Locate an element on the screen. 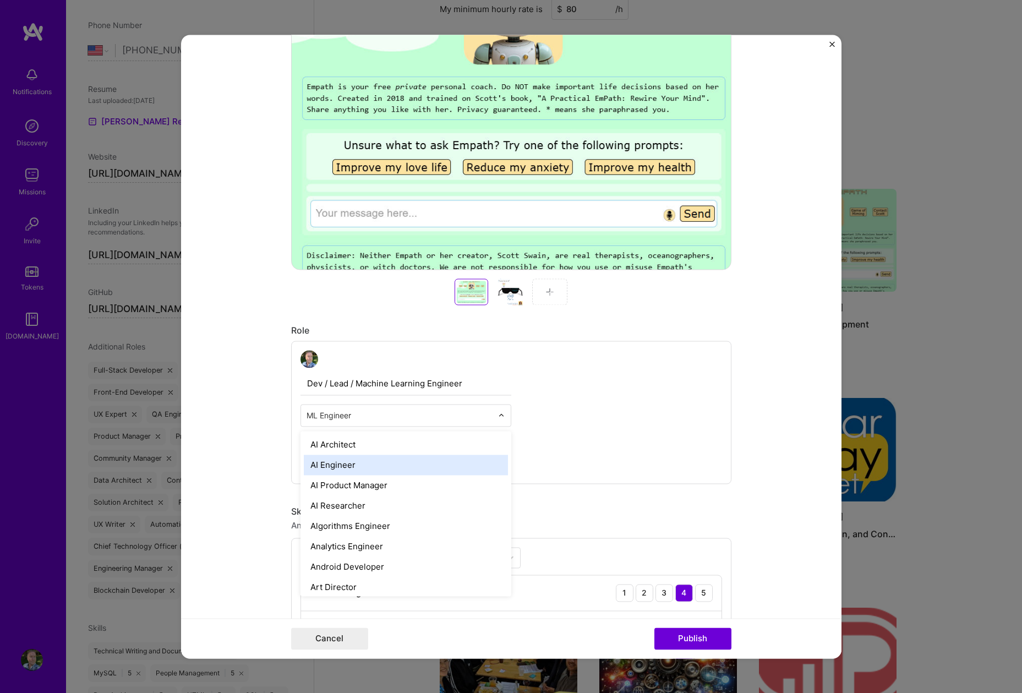 Image resolution: width=1022 pixels, height=693 pixels. div: 3 is located at coordinates (664, 593).